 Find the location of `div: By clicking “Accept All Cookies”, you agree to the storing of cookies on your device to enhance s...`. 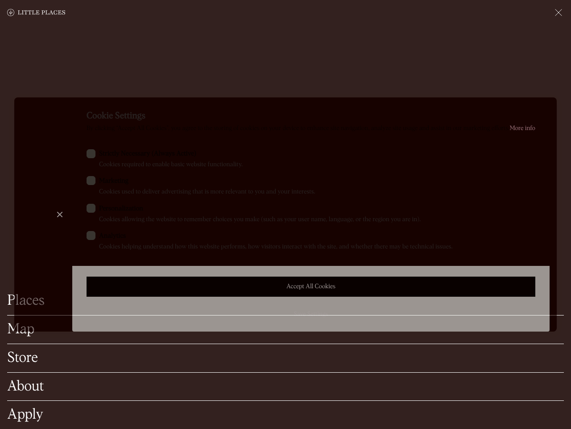

div: By clicking “Accept All Cookies”, you agree to the storing of cookies on your device to enhance s... is located at coordinates (311, 129).